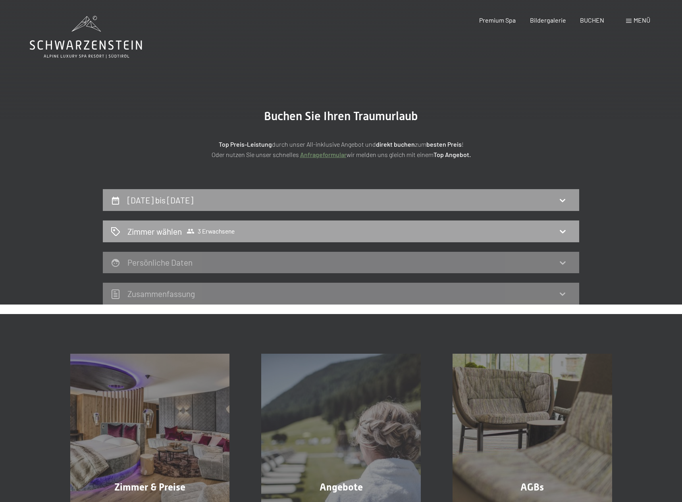 The height and width of the screenshot is (502, 682). I want to click on span: Premium Spa, so click(497, 20).